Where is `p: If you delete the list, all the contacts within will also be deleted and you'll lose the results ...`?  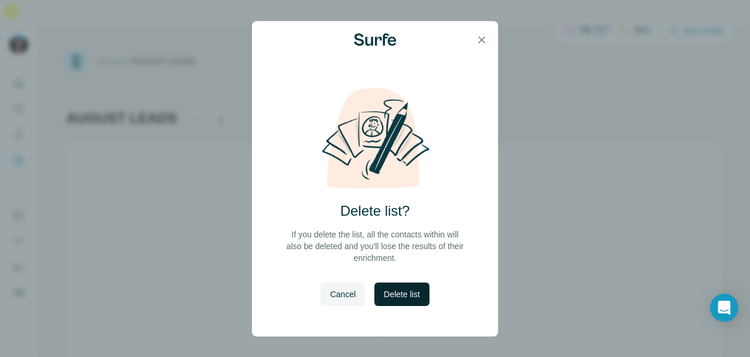 p: If you delete the list, all the contacts within will also be deleted and you'll lose the results ... is located at coordinates (375, 246).